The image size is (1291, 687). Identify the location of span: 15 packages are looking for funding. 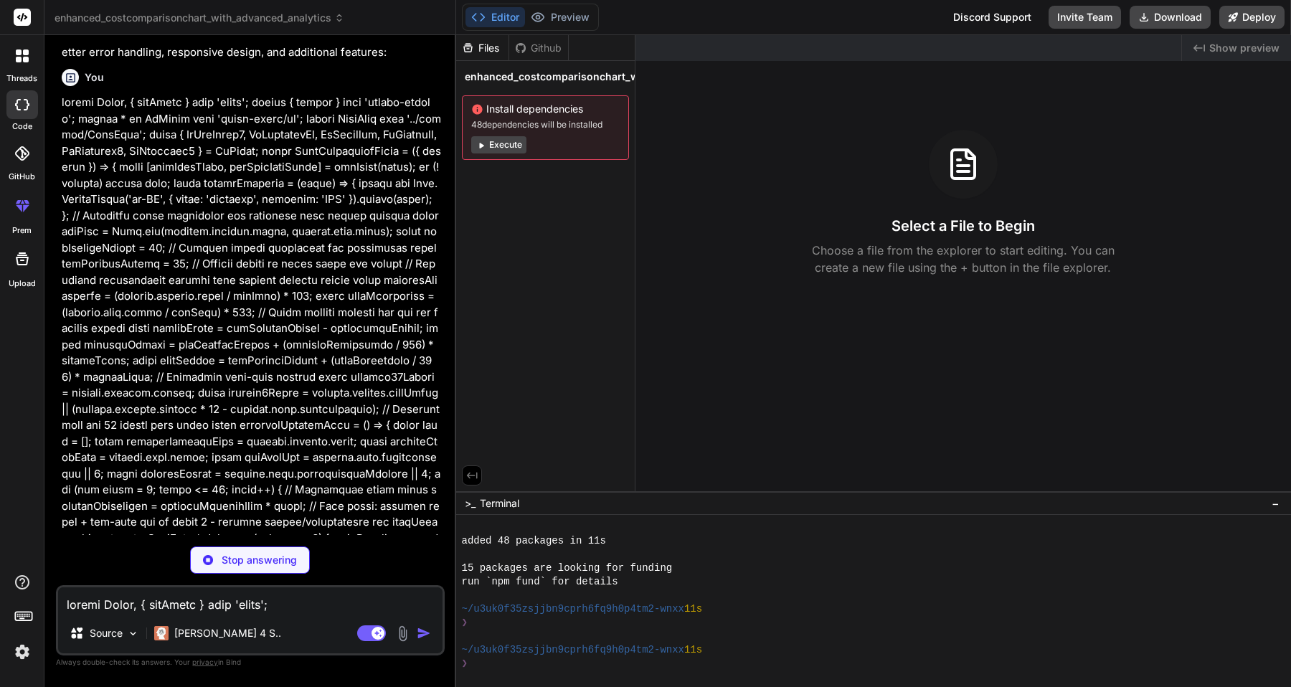
(567, 568).